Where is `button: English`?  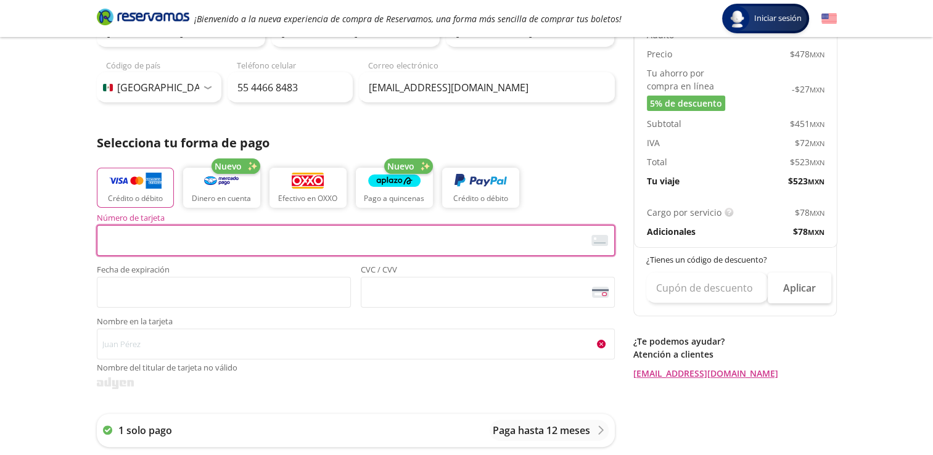
button: English is located at coordinates (829, 19).